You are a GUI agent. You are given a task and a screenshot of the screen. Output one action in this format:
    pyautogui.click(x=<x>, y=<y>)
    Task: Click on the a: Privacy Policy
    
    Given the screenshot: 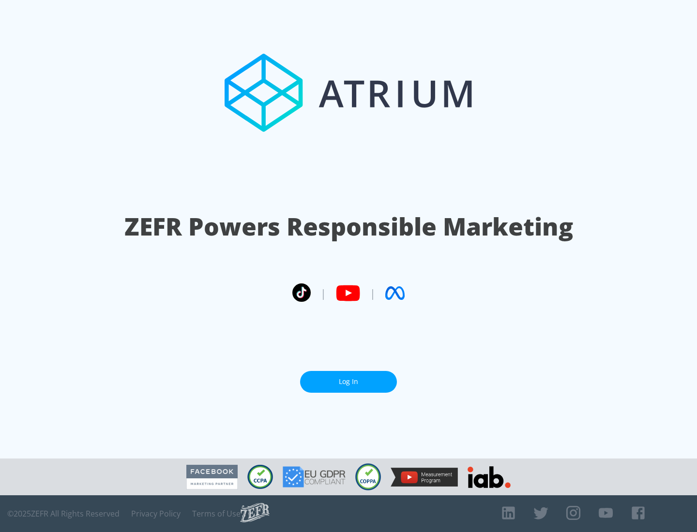 What is the action you would take?
    pyautogui.click(x=156, y=514)
    